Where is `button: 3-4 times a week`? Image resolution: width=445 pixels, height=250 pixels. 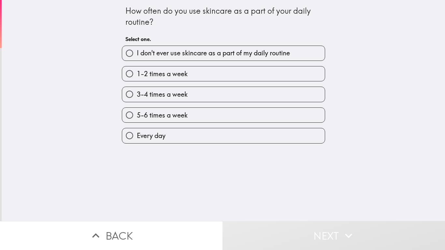
button: 3-4 times a week is located at coordinates (223, 94).